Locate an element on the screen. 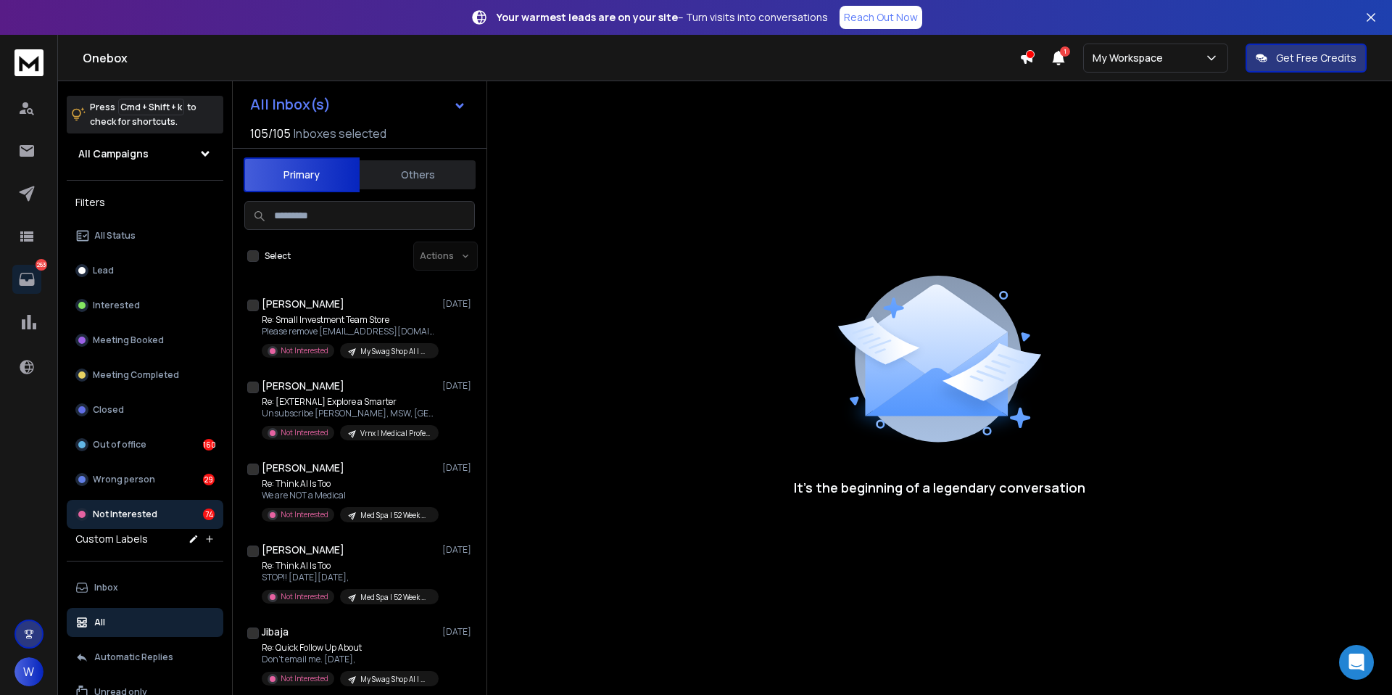 This screenshot has height=695, width=1392. a: Reach Out Now is located at coordinates (881, 17).